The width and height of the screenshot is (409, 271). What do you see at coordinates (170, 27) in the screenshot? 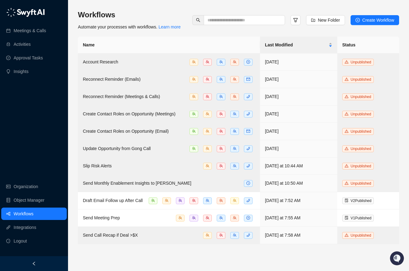
I see `a: Learn more` at bounding box center [170, 27].